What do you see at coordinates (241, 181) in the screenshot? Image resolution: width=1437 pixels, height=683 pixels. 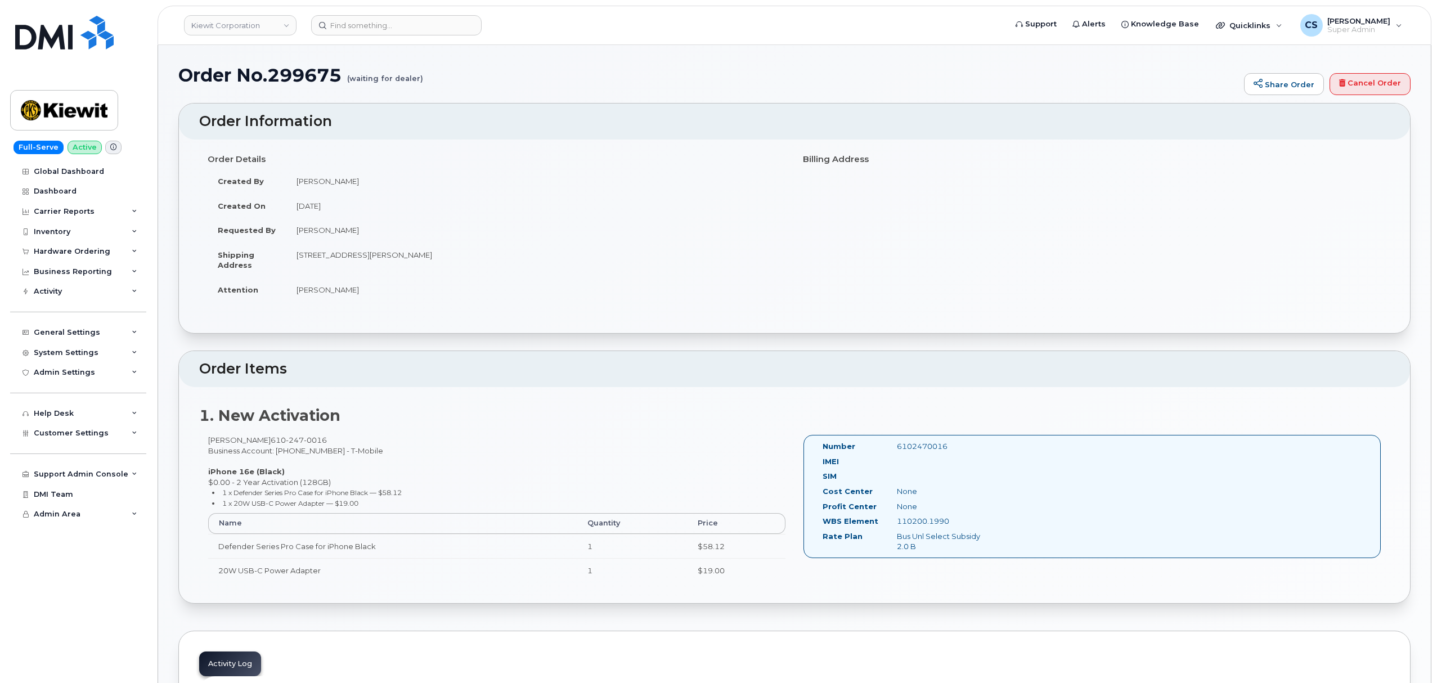 I see `strong: Created By` at bounding box center [241, 181].